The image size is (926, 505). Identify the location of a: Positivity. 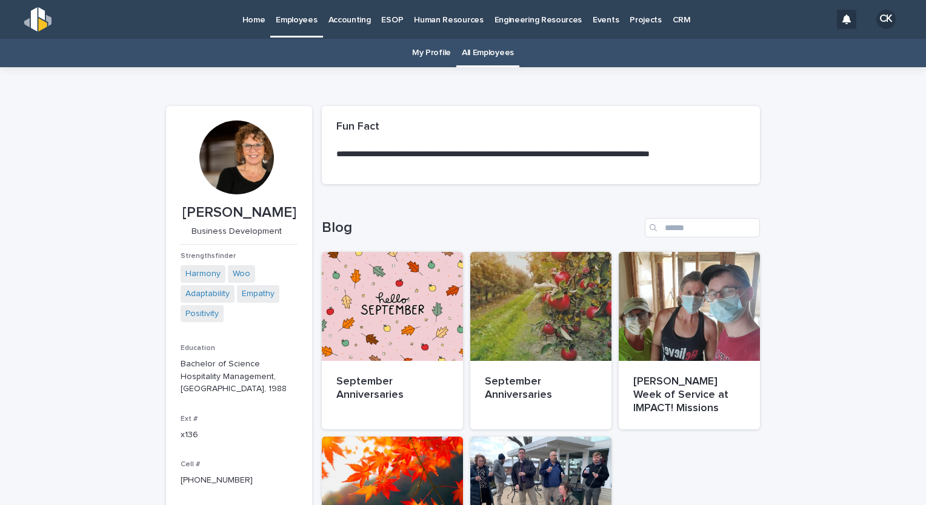
(202, 314).